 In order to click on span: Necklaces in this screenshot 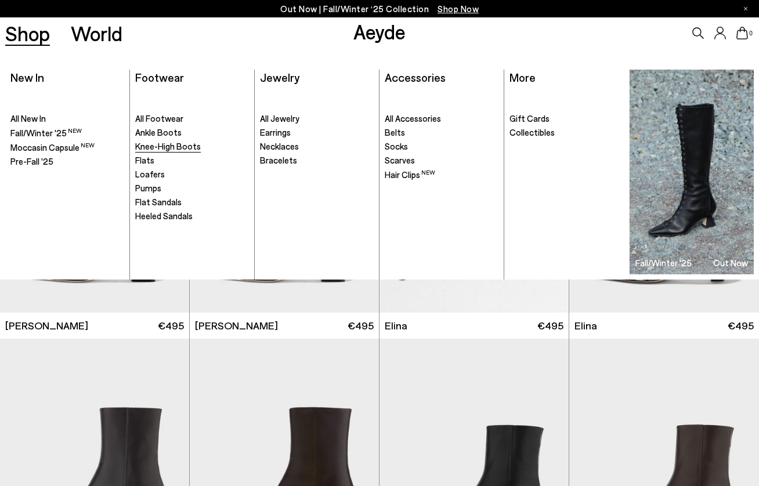, I will do `click(279, 146)`.